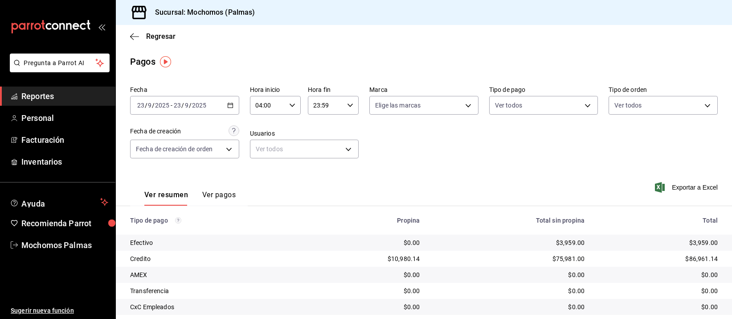 This screenshot has height=319, width=732. Describe the element at coordinates (687, 187) in the screenshot. I see `button: Exportar a Excel` at that location.